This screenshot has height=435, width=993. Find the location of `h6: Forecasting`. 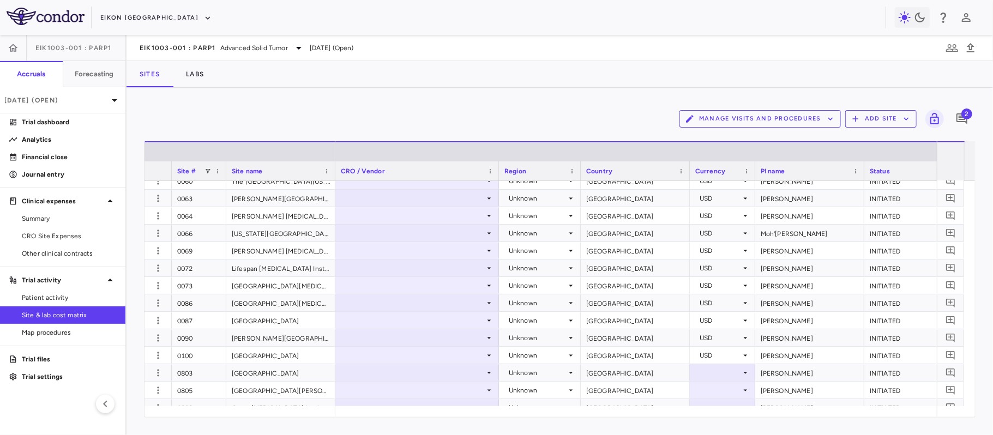

h6: Forecasting is located at coordinates (94, 74).